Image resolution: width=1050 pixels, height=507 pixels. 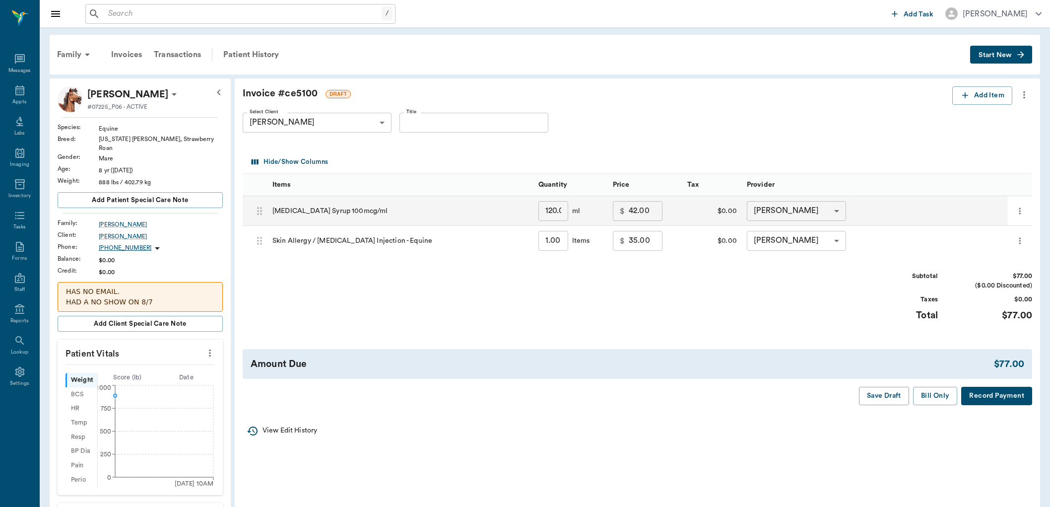 What do you see at coordinates (81, 437) in the screenshot?
I see `div: Resp` at bounding box center [81, 437].